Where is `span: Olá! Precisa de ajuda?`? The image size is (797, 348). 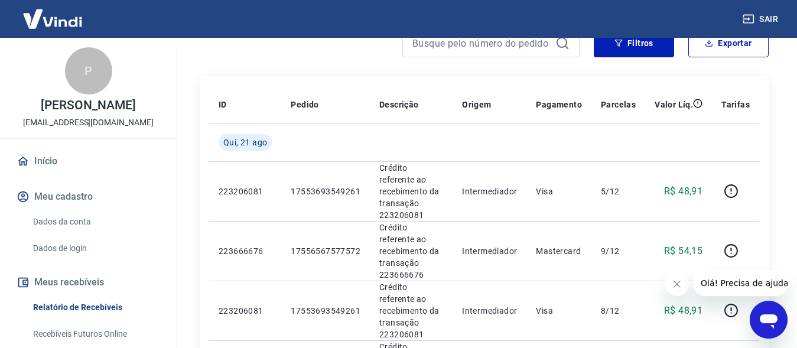 span: Olá! Precisa de ajuda? is located at coordinates (53, 13).